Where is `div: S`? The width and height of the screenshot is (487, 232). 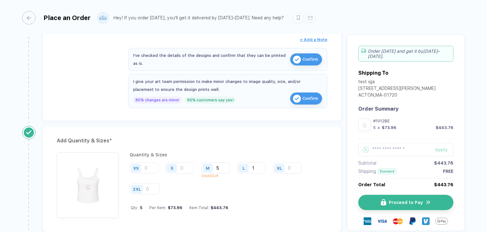
div: S is located at coordinates (172, 168).